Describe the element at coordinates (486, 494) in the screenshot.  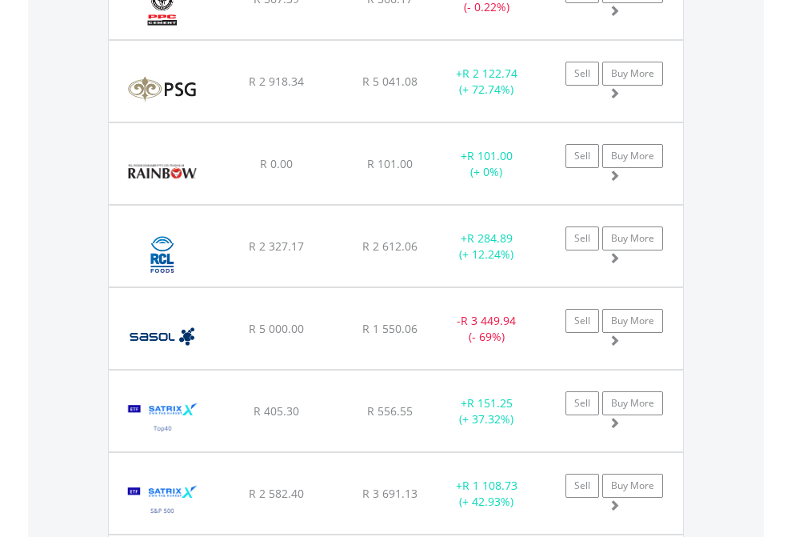
I see `div: + (+ 42.93%)` at that location.